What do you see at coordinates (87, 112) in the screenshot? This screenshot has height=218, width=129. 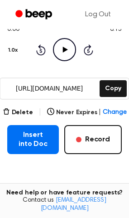 I see `button: Never Expires|Change` at bounding box center [87, 112].